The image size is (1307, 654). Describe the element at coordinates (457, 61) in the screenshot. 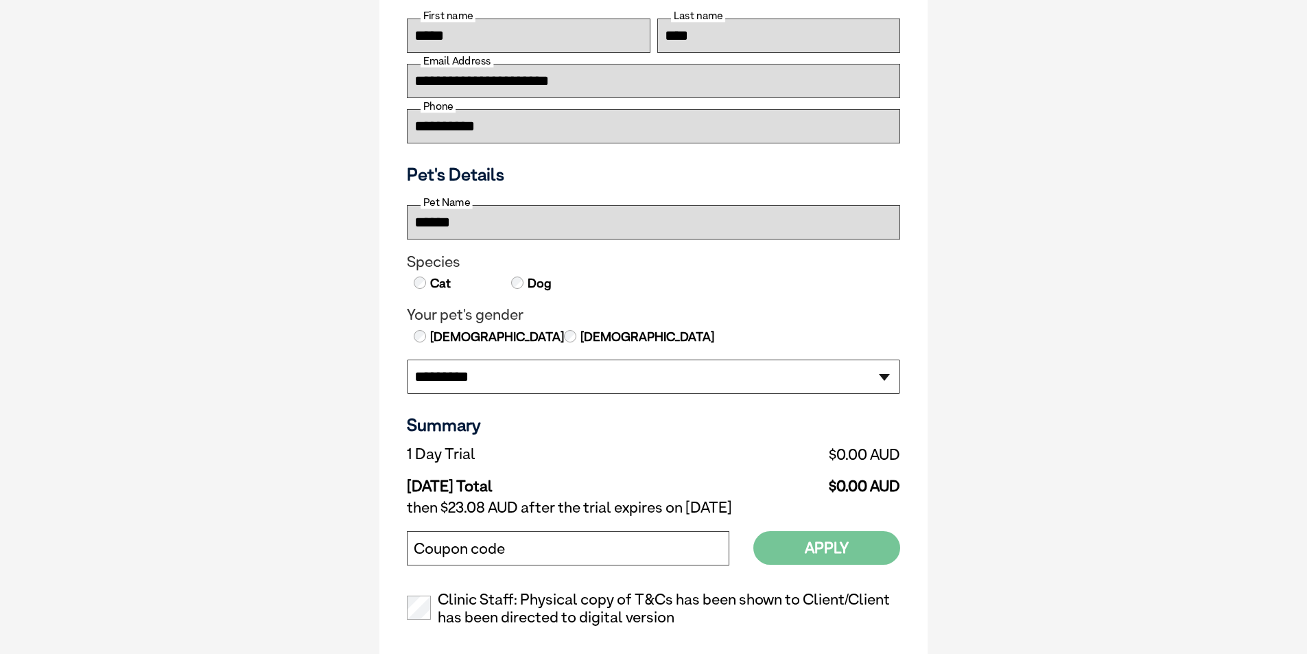

I see `label: Email Address` at that location.